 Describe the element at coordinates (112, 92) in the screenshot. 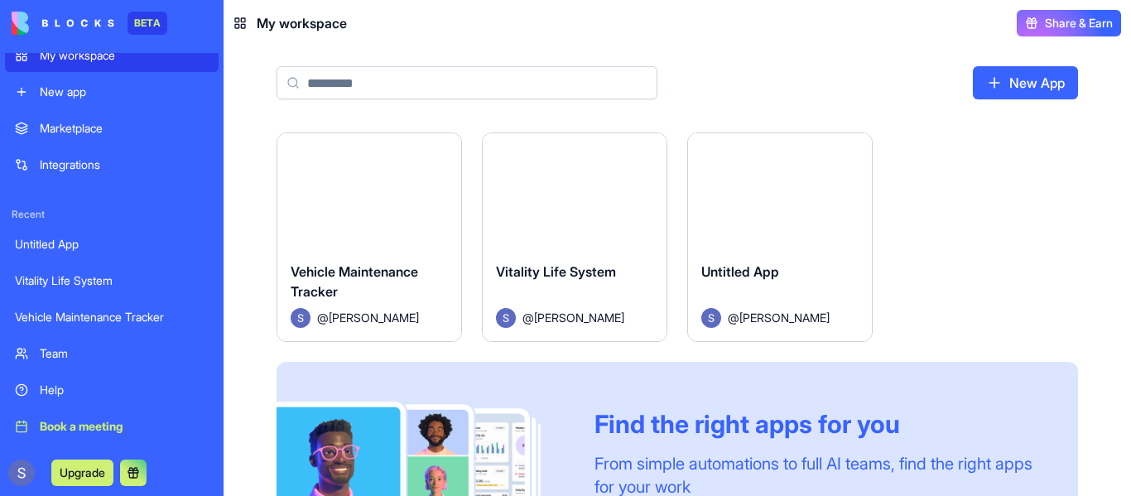

I see `a: New app` at that location.